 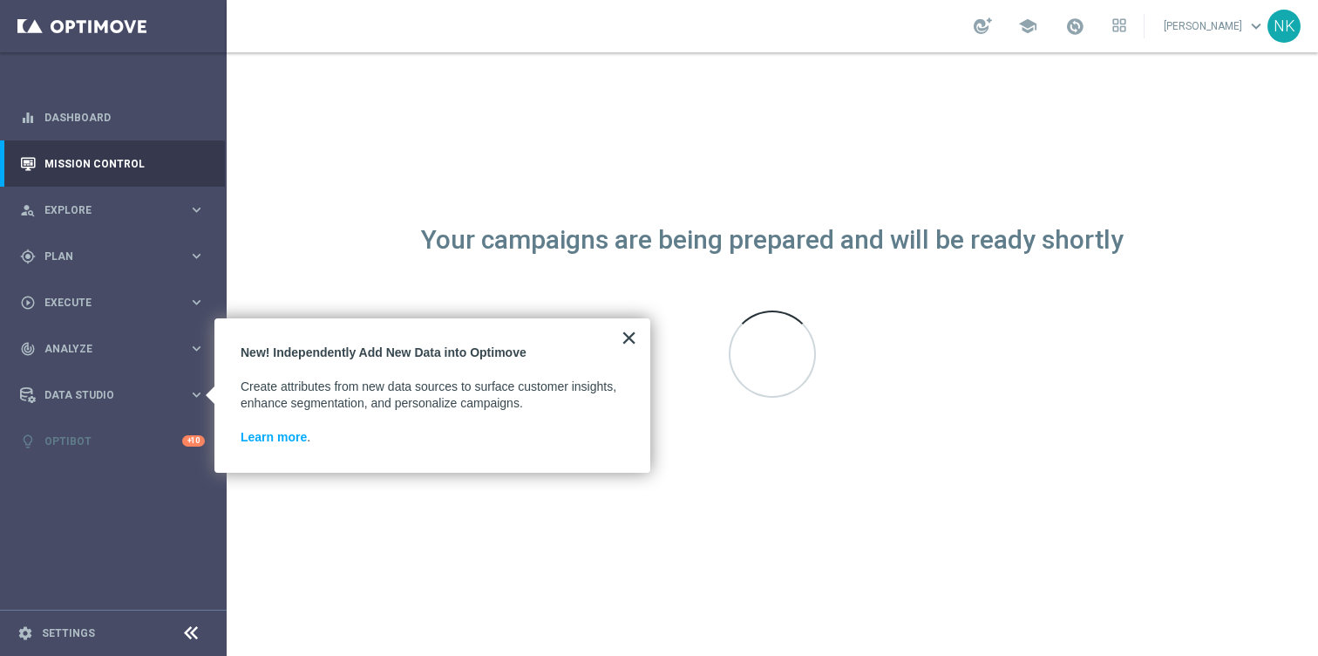 What do you see at coordinates (116, 303) in the screenshot?
I see `span: Execute` at bounding box center [116, 303].